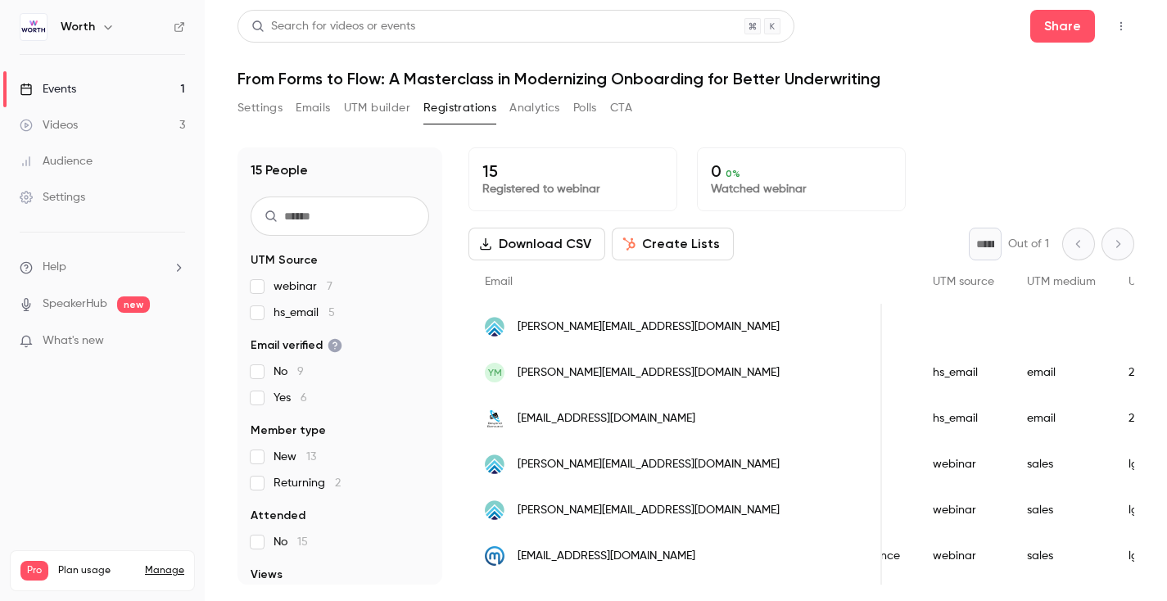 This screenshot has width=1167, height=601. I want to click on button: Analytics, so click(535, 108).